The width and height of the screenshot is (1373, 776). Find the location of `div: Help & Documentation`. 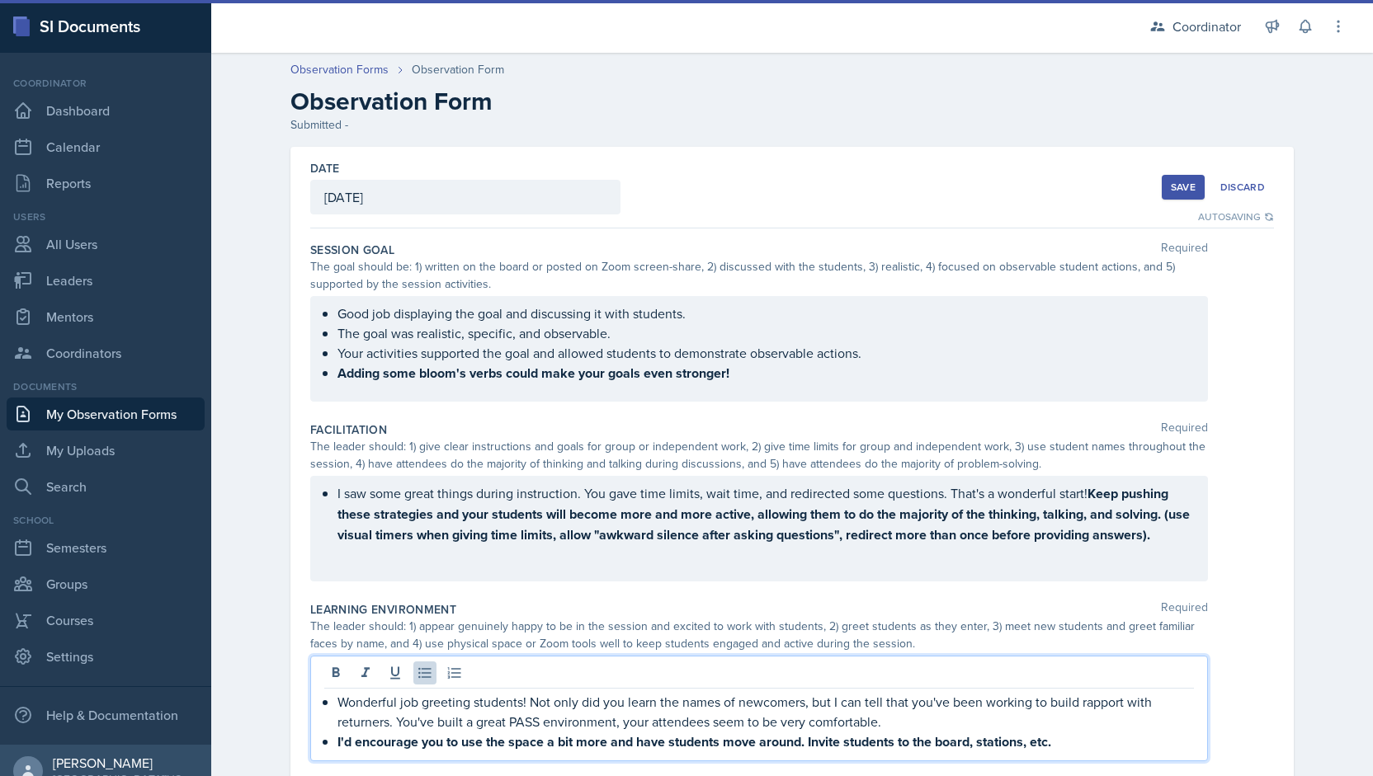

div: Help & Documentation is located at coordinates (106, 715).